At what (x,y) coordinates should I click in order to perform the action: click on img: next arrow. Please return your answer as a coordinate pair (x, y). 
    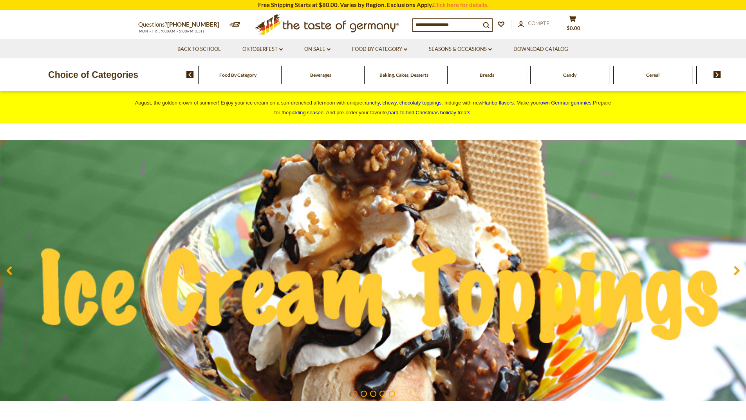
    Looking at the image, I should click on (717, 75).